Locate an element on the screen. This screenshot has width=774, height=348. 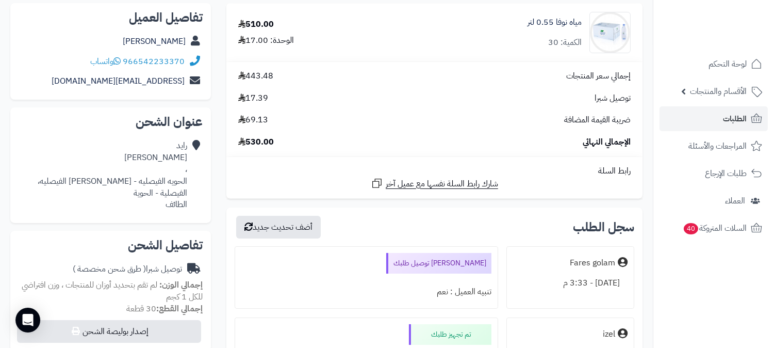
h2: عنوان الشحن is located at coordinates (110, 122).